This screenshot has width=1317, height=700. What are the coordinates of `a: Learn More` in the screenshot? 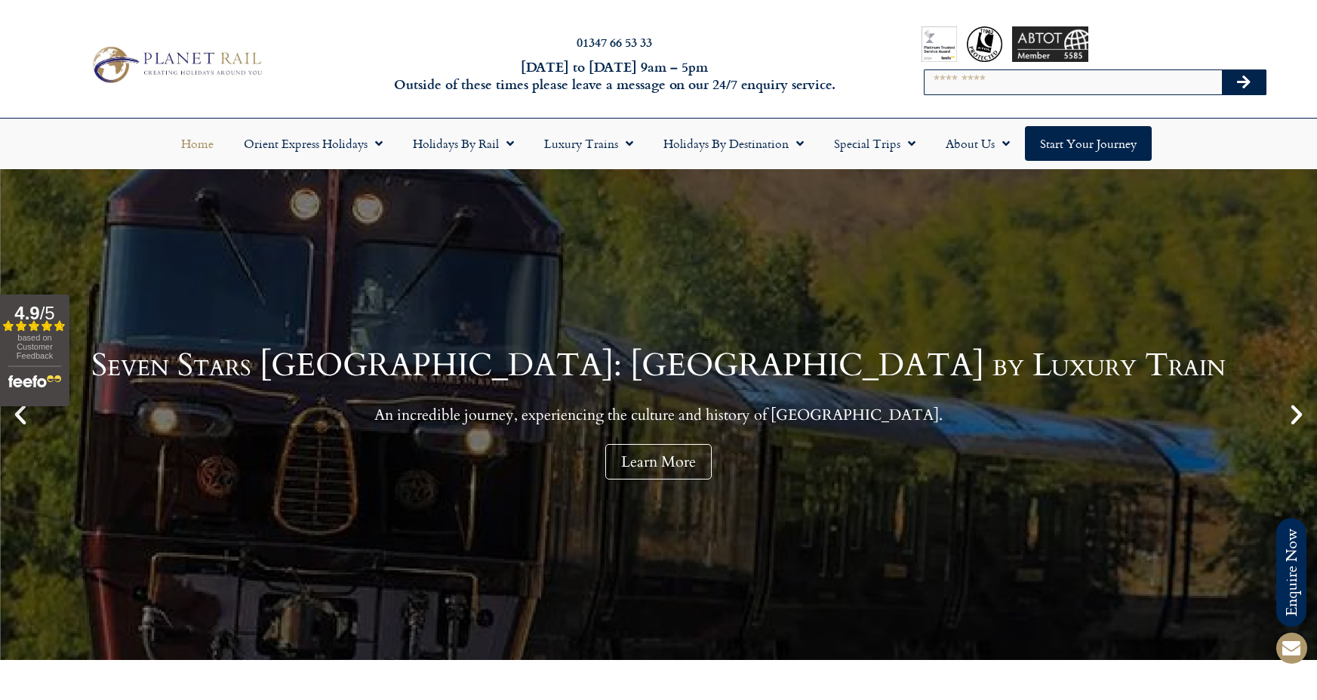 It's located at (658, 461).